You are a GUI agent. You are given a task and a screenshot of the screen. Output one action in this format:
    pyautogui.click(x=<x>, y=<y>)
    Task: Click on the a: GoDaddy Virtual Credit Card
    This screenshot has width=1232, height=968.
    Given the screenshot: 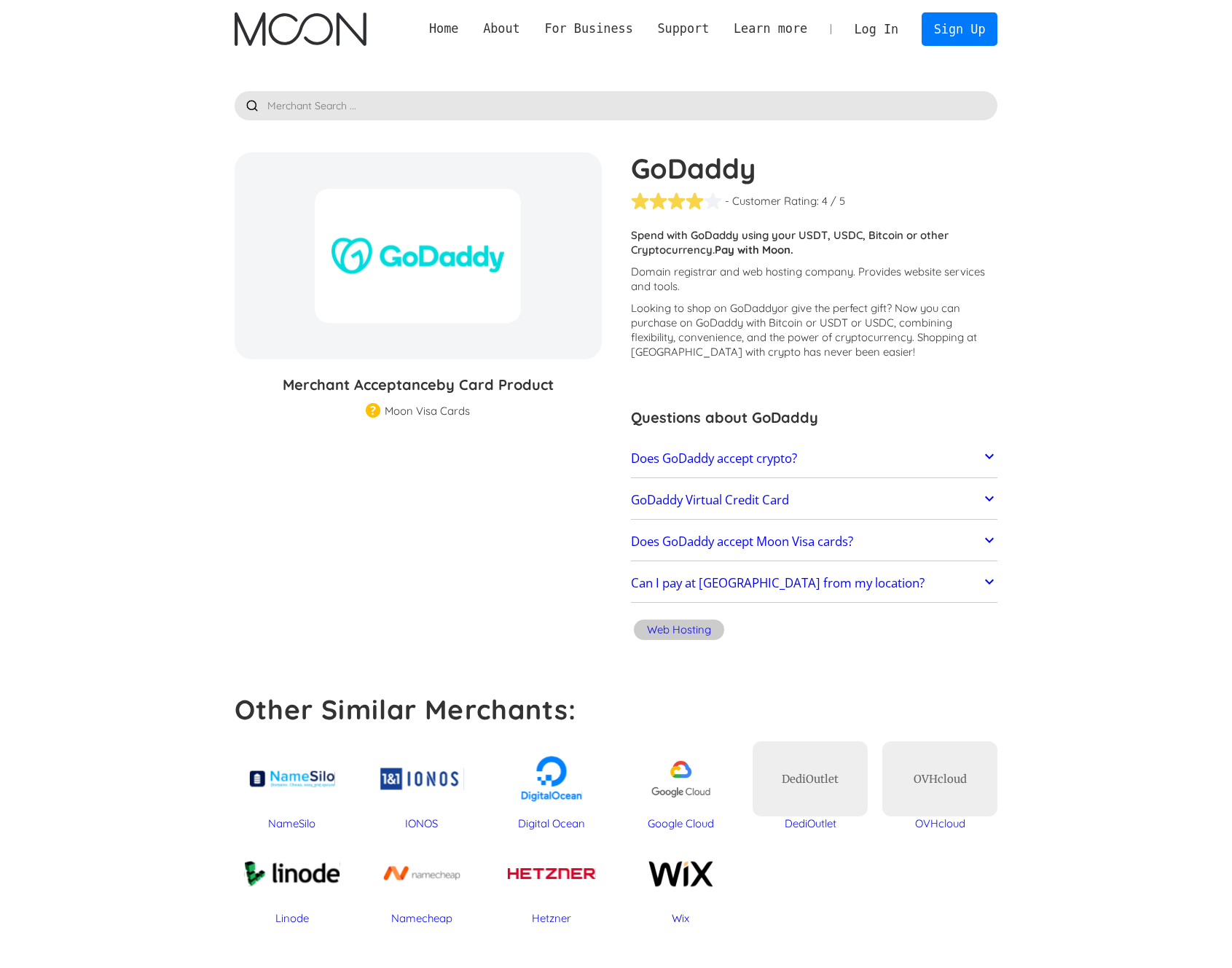 What is the action you would take?
    pyautogui.click(x=814, y=500)
    